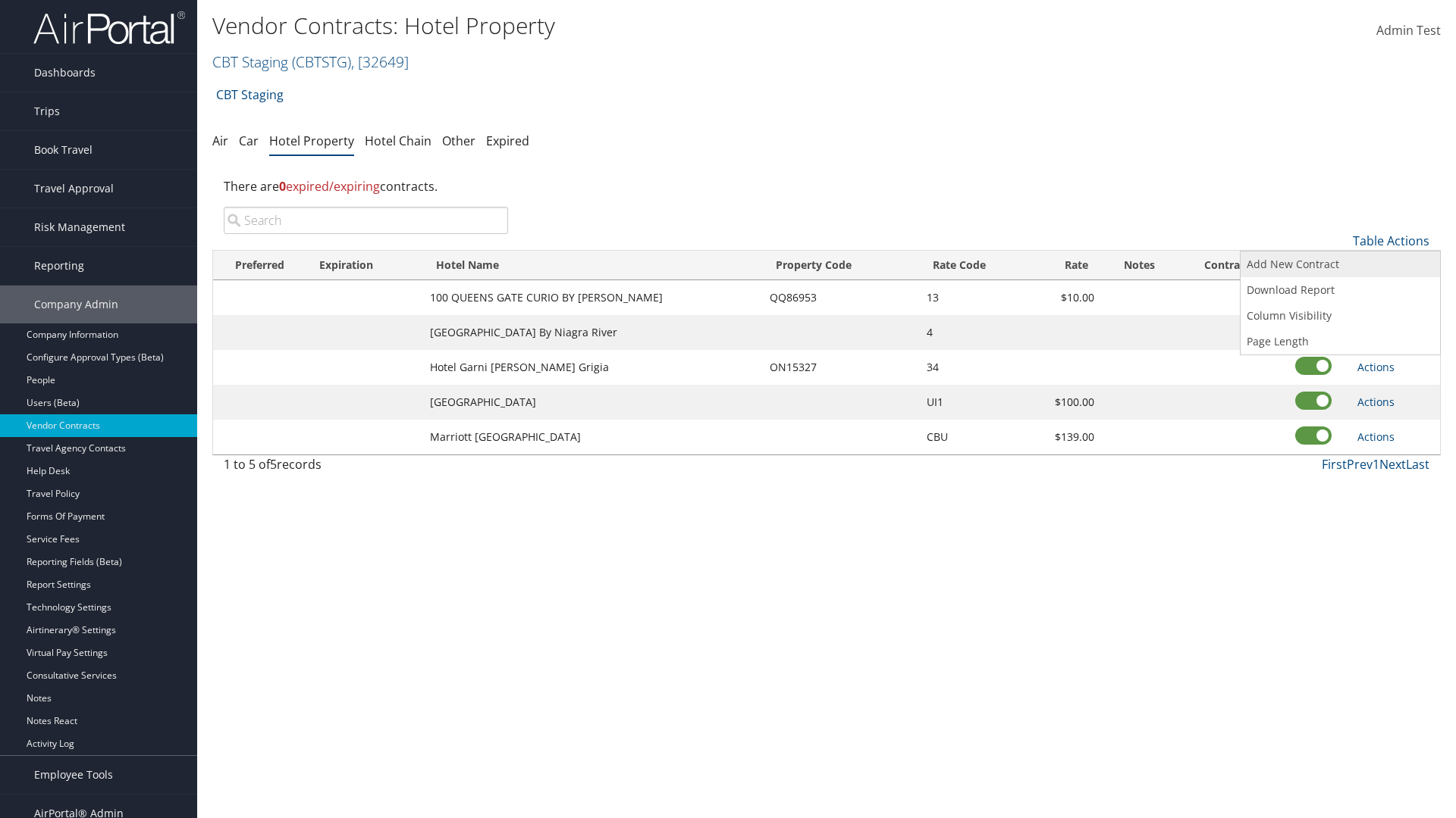  Describe the element at coordinates (80, 228) in the screenshot. I see `span: Risk Management` at that location.